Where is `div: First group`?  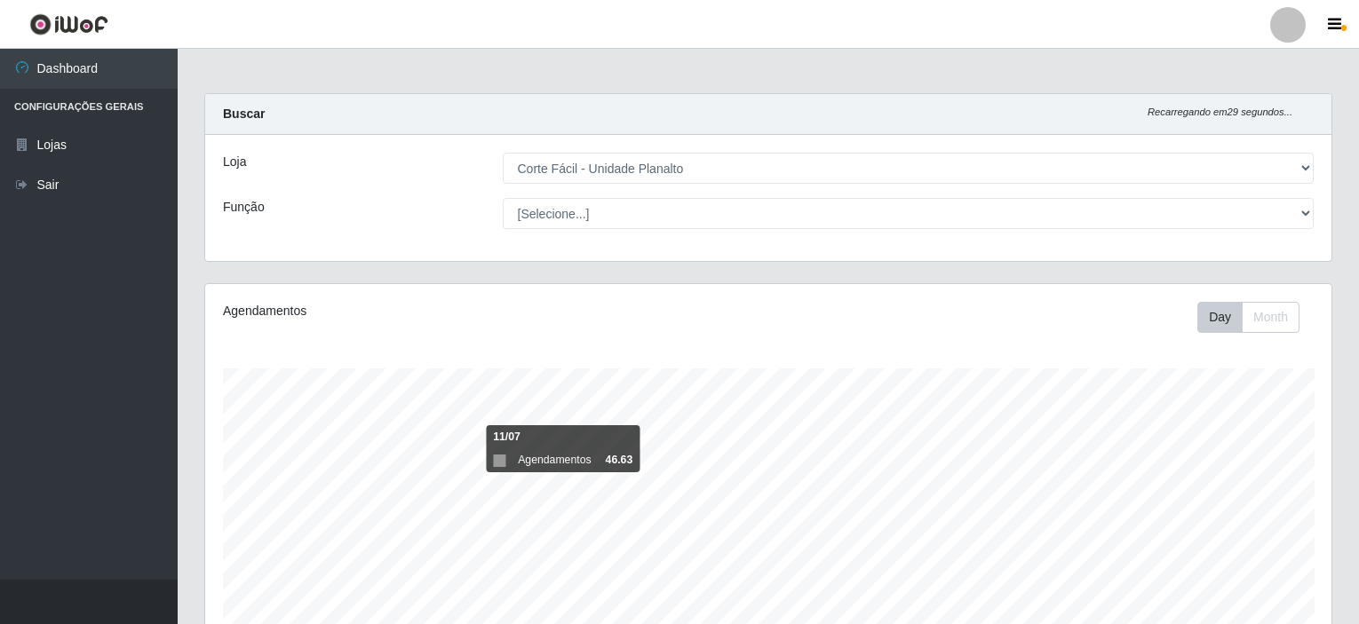
div: First group is located at coordinates (1248, 317).